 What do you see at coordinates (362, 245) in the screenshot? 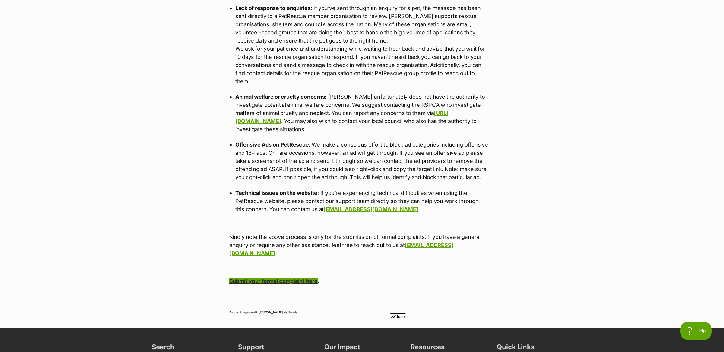
I see `p: Kindly note the above process is only for the submission of formal complaints. If you have a gene...` at bounding box center [362, 245].